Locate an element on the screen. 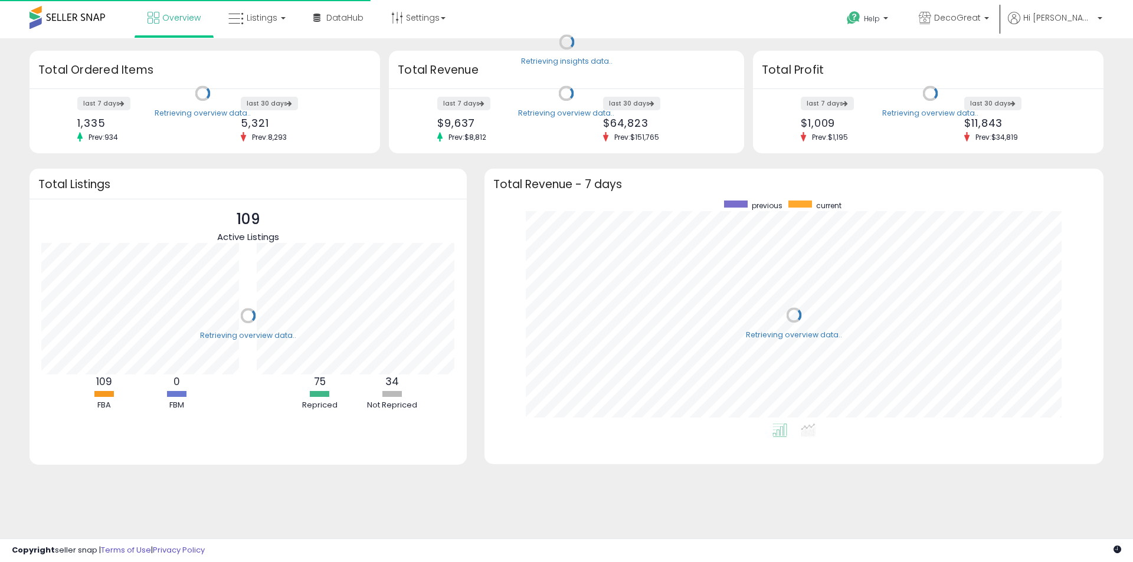 Image resolution: width=1133 pixels, height=562 pixels. i: Get Help is located at coordinates (853, 18).